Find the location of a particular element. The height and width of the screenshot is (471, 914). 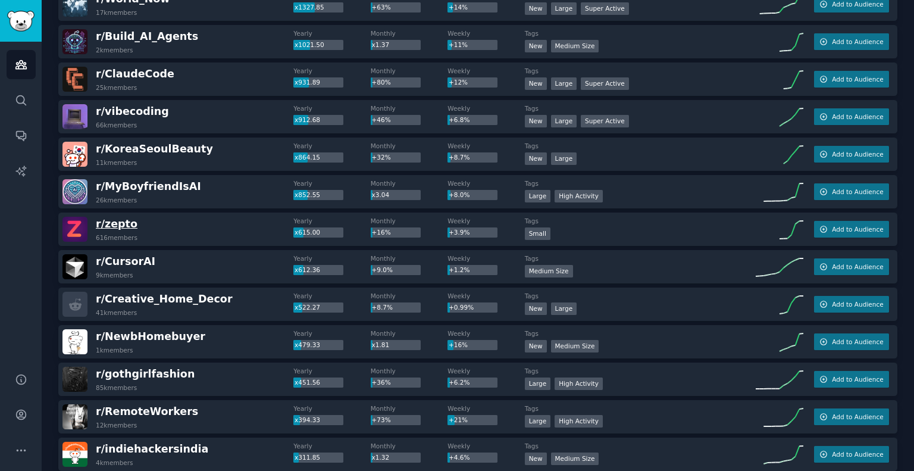

span: x394.33 is located at coordinates (307, 420).